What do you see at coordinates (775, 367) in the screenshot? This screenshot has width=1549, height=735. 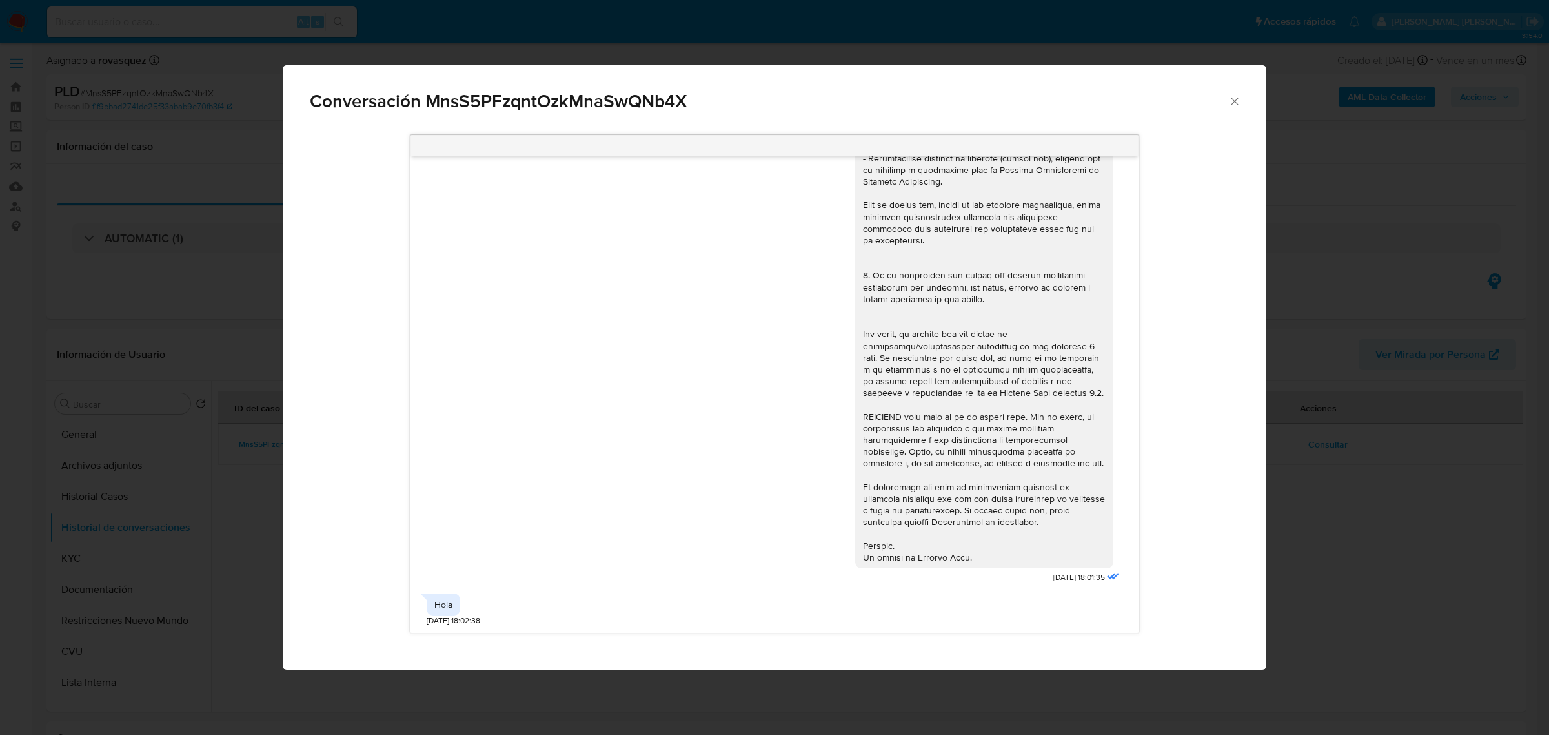 I see `div: Comunicación` at bounding box center [775, 367].